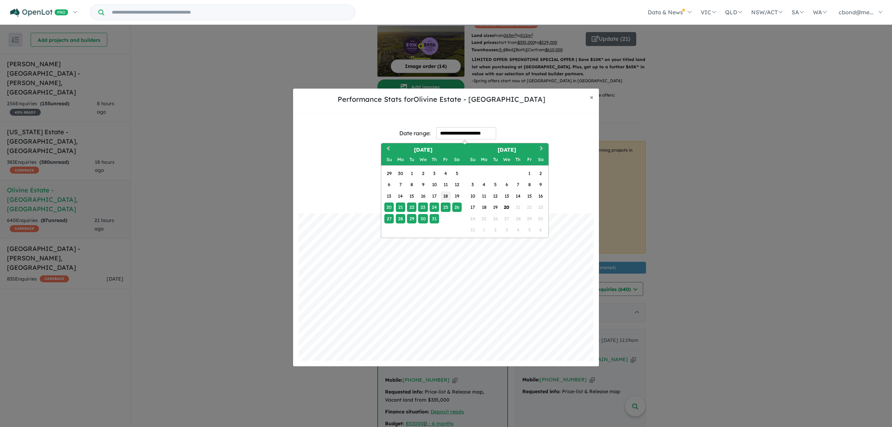  Describe the element at coordinates (518, 184) in the screenshot. I see `div: Choose Thursday, August 7th, 2025` at that location.